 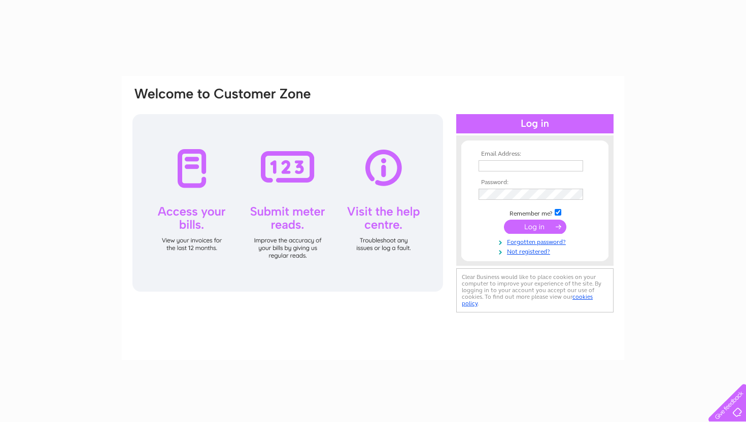 I want to click on div: Clear Business would like to place cookies on your computer to improve your experience of the sit..., so click(x=535, y=290).